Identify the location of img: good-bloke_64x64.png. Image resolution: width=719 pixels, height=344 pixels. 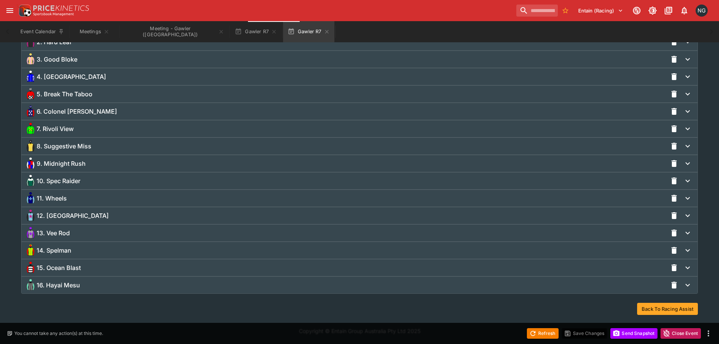
(31, 59).